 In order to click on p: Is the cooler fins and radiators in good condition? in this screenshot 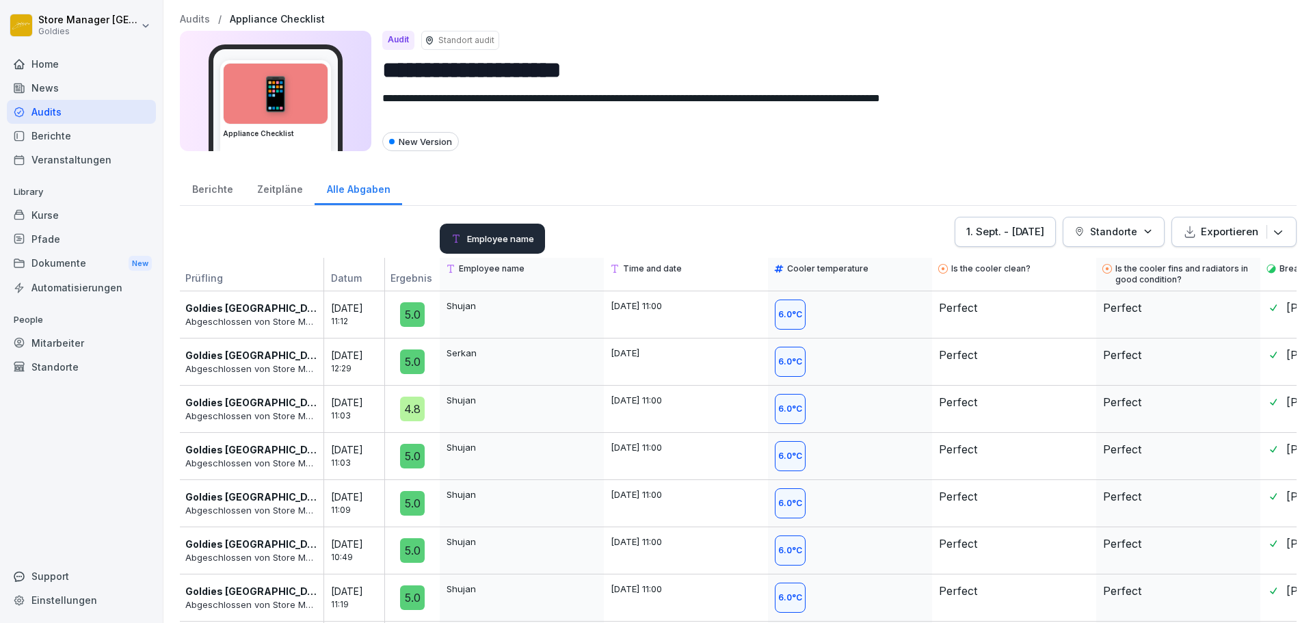, I will do `click(1186, 274)`.